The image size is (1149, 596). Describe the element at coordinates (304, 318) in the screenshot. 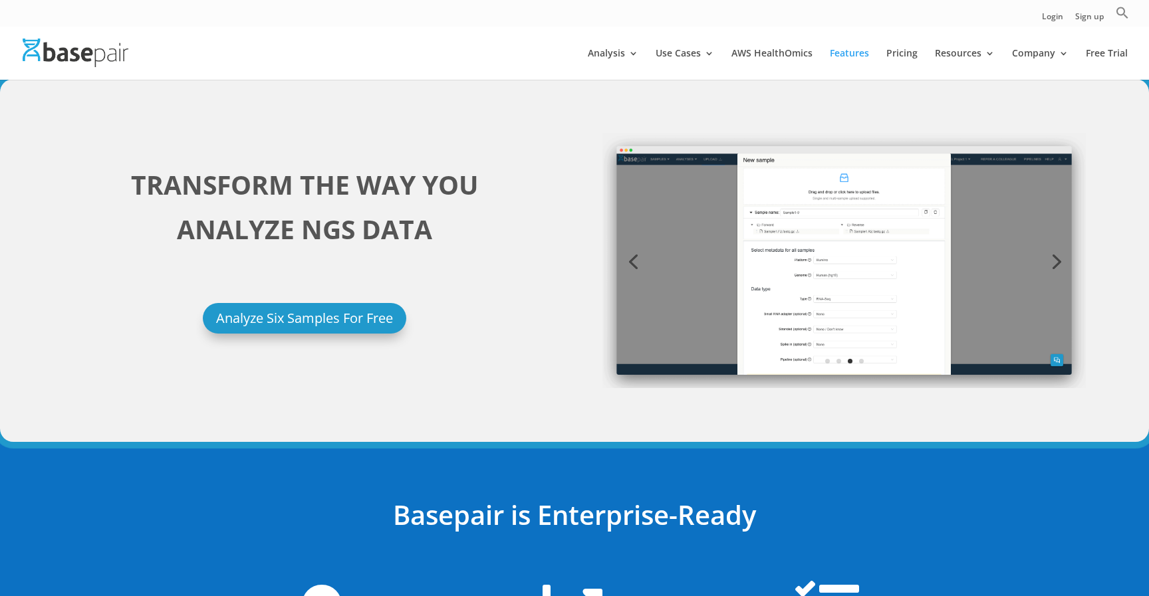

I see `a: Analyze Six Samples For Free` at that location.